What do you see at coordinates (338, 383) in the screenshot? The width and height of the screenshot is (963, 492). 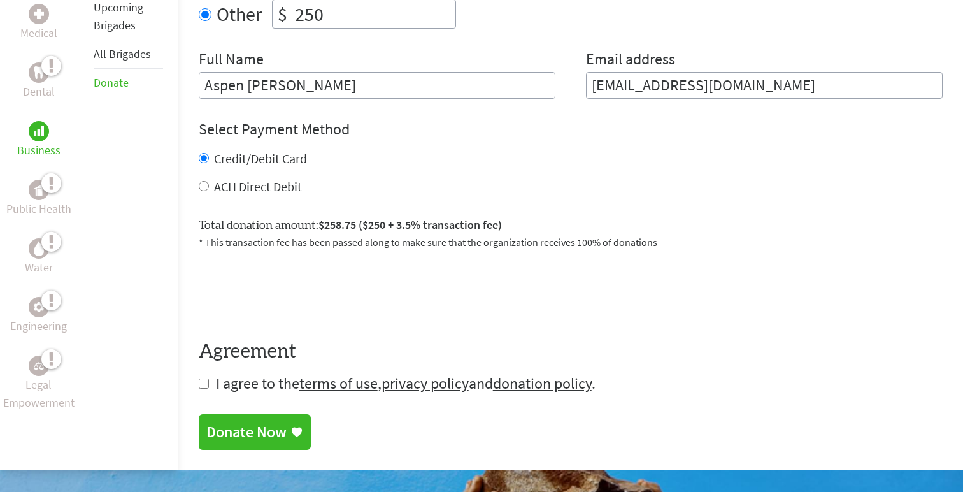 I see `a: terms of use` at bounding box center [338, 383].